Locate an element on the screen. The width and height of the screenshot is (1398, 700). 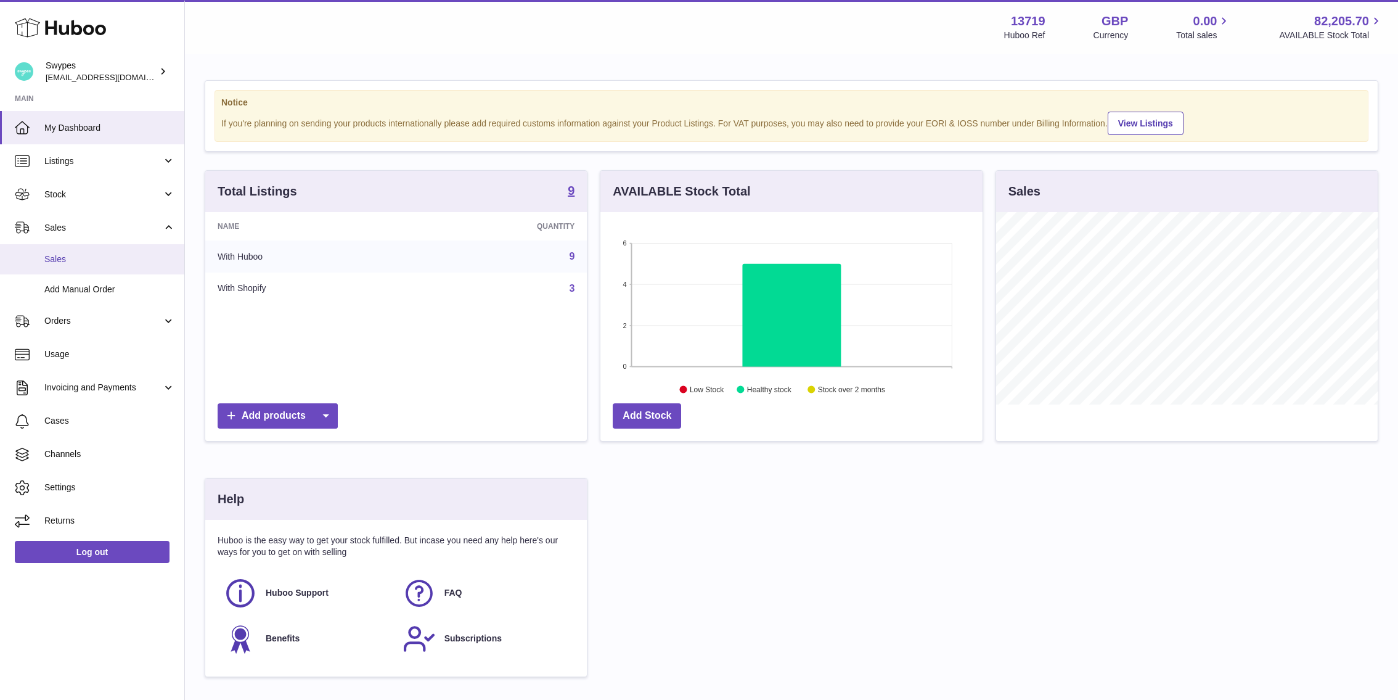
strong: Notice is located at coordinates (791, 102).